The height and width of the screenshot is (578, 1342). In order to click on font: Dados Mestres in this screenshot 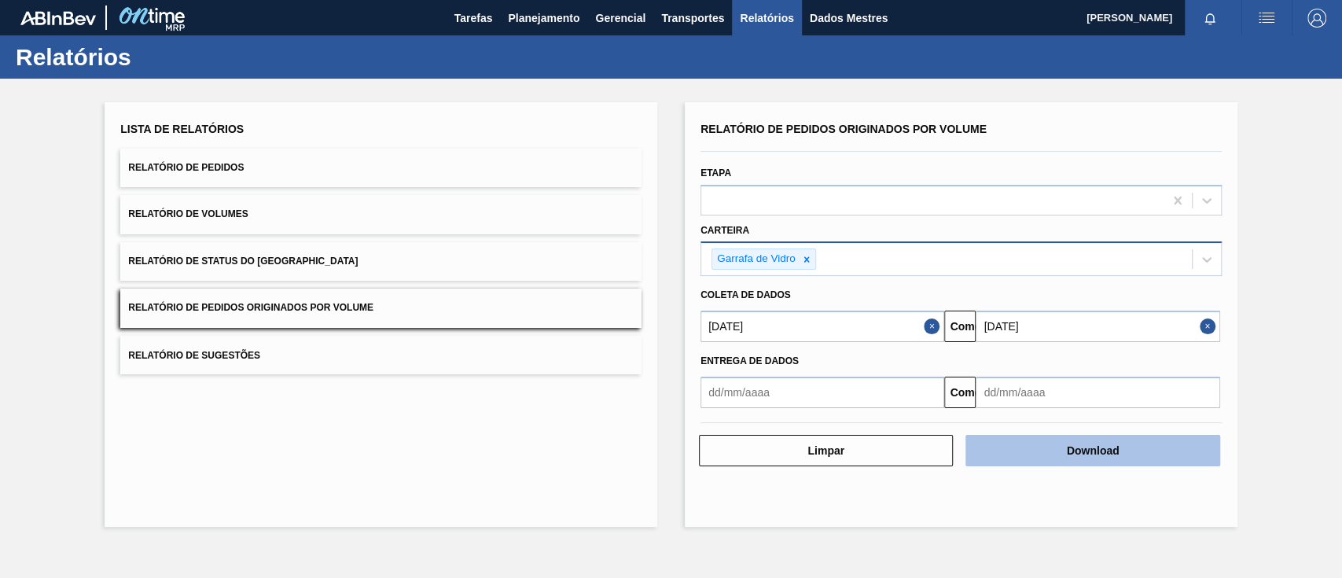, I will do `click(849, 18)`.